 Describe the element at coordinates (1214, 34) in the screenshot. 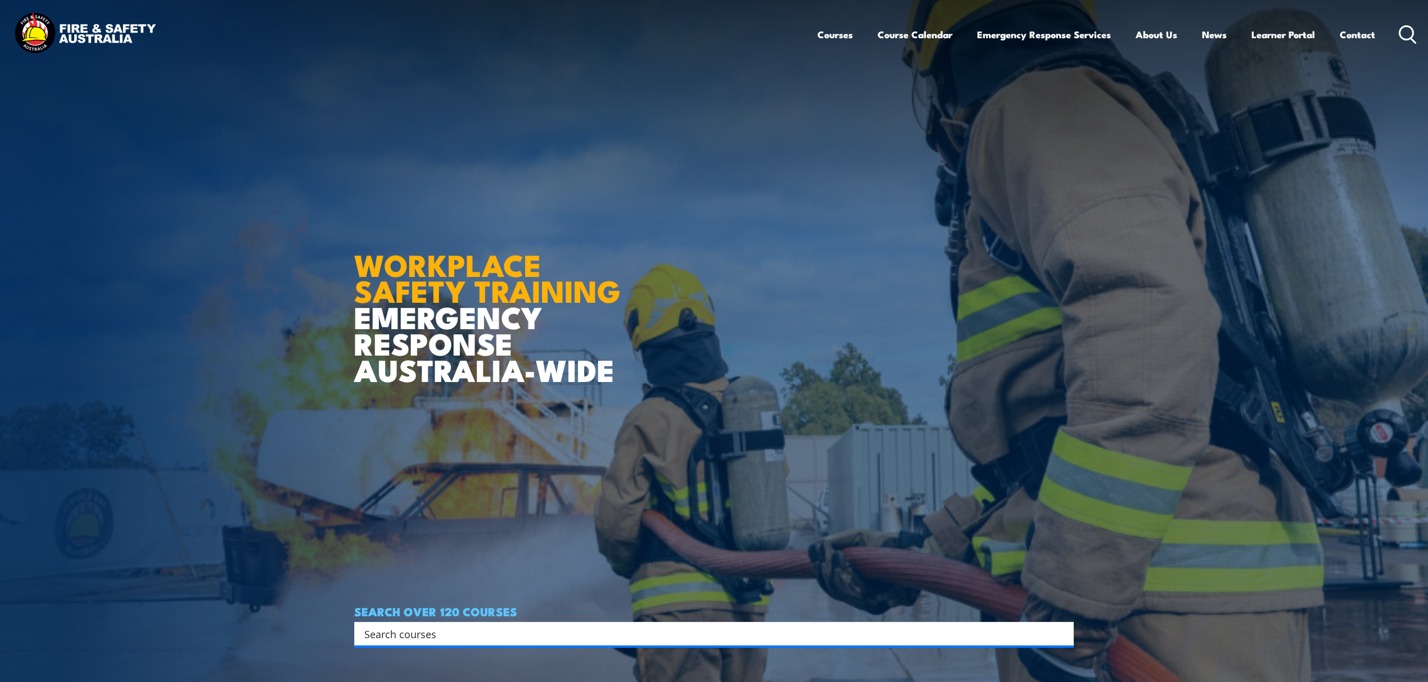

I see `a: News` at that location.